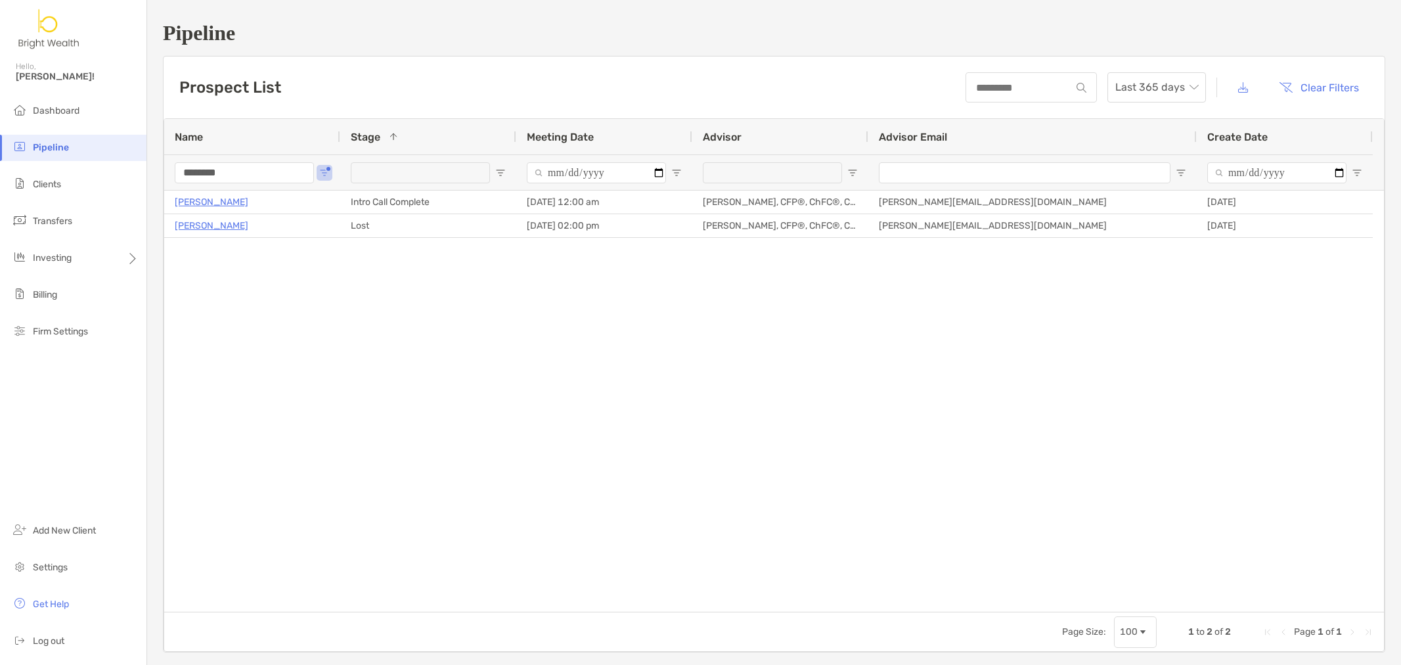 The image size is (1401, 665). I want to click on h3: Prospect List, so click(230, 87).